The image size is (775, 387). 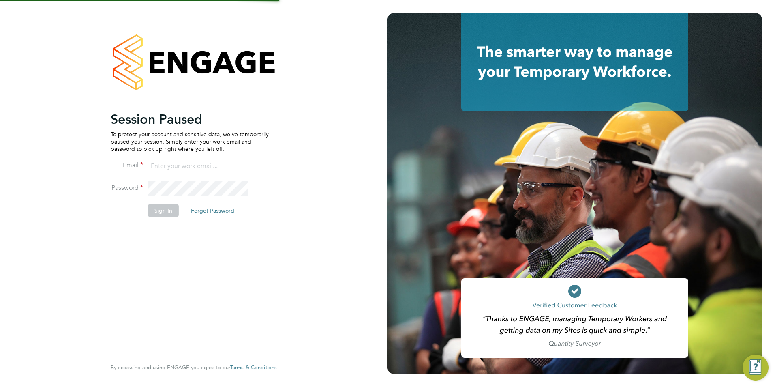 I want to click on p: To protect your account and sensitive data, we've temporarily paused your session. Simply enter y..., so click(x=190, y=141).